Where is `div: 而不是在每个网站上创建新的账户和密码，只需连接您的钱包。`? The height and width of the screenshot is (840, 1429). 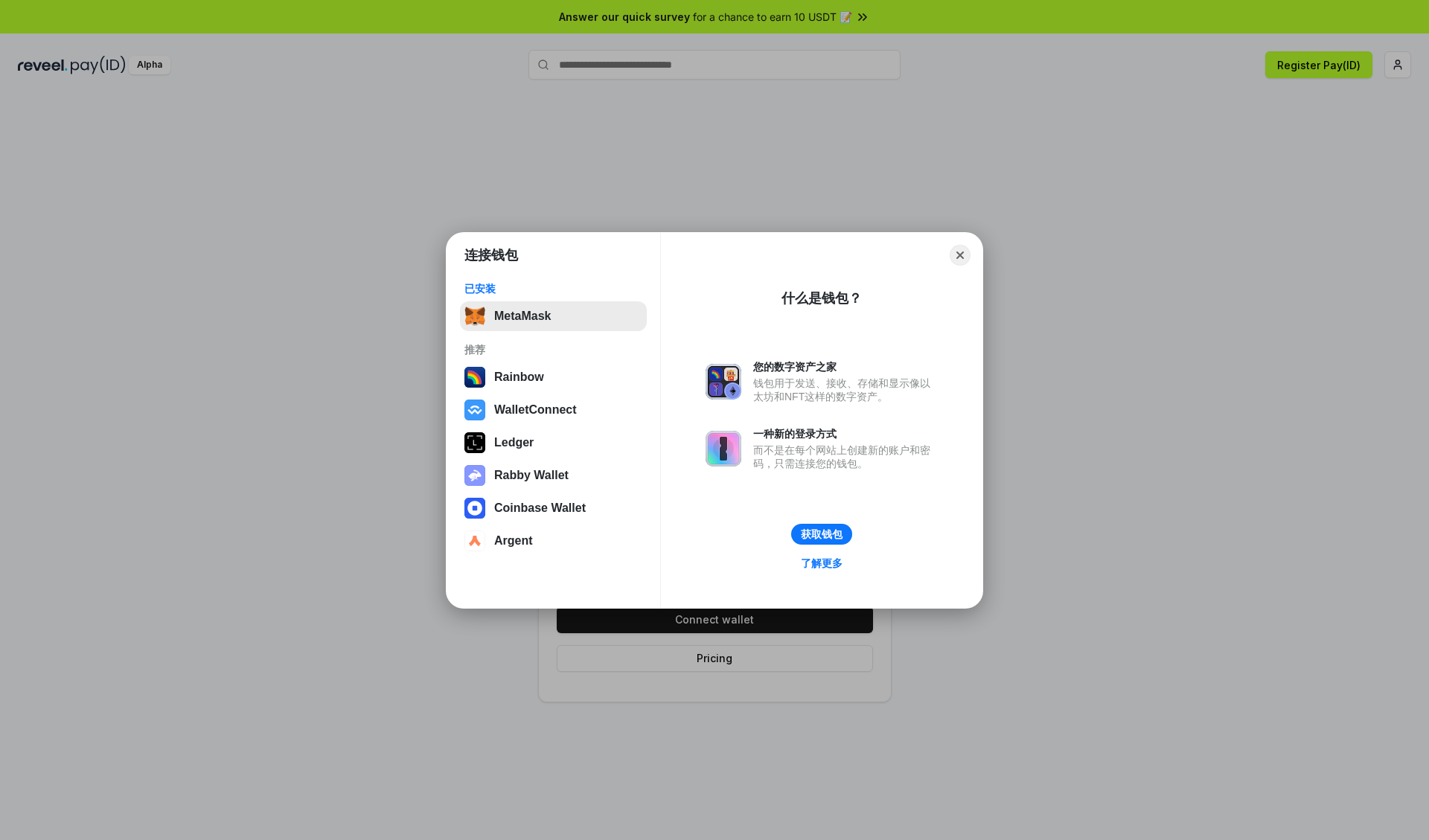
div: 而不是在每个网站上创建新的账户和密码，只需连接您的钱包。 is located at coordinates (846, 457).